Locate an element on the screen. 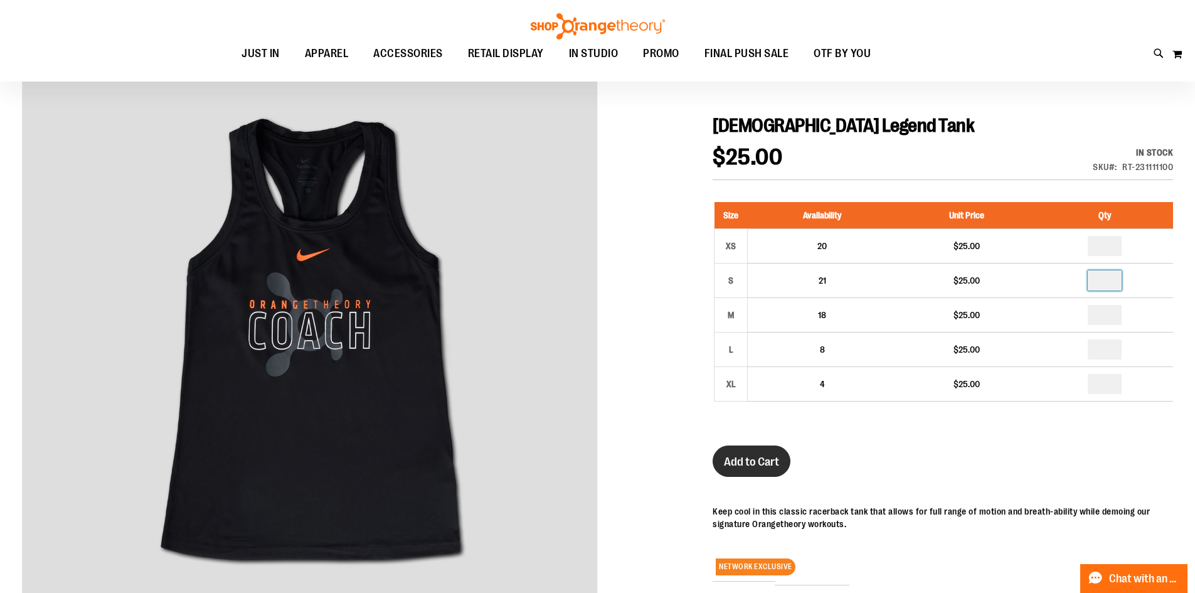  span: APPAREL is located at coordinates (327, 53).